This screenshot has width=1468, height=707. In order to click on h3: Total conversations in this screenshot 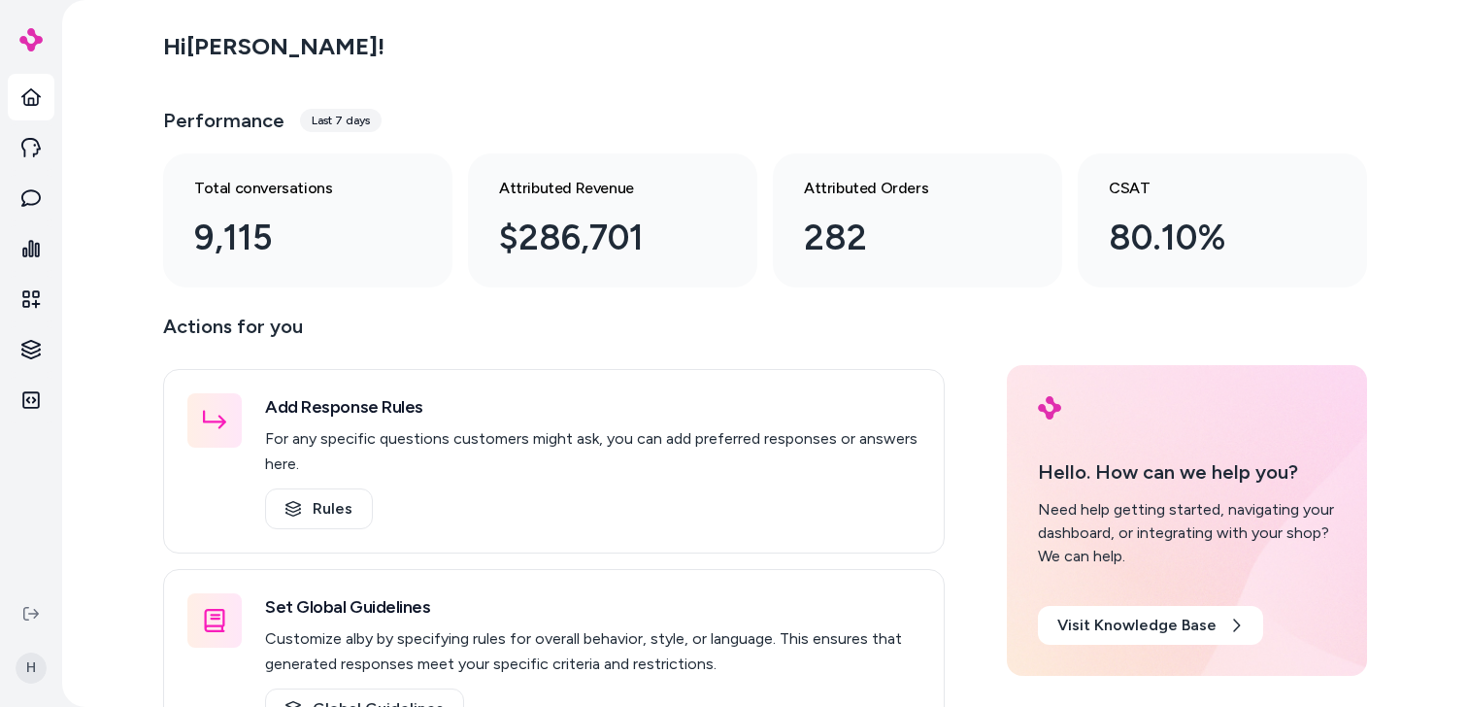, I will do `click(292, 188)`.